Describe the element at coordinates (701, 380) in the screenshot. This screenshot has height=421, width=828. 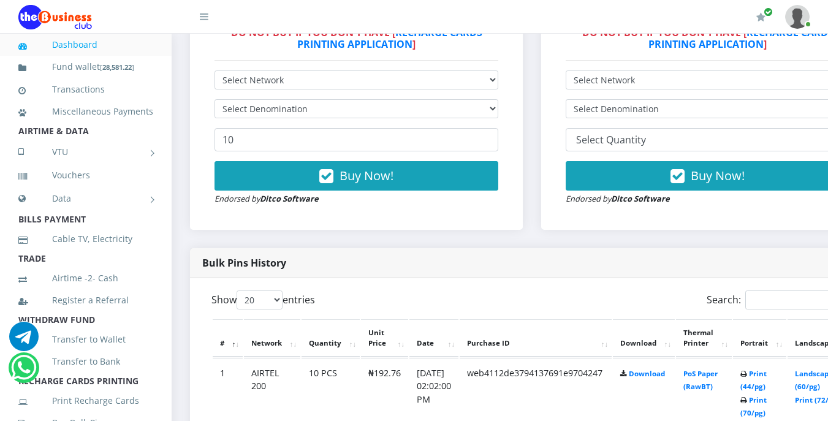
I see `a: PoS Paper (RawBT)` at that location.